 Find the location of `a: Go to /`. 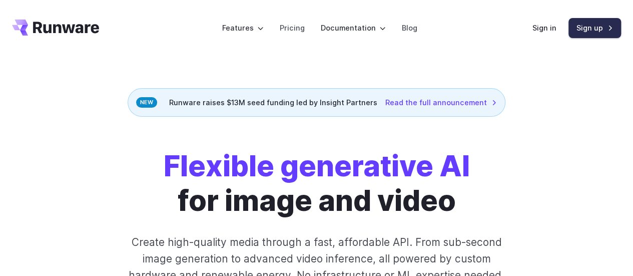

a: Go to / is located at coordinates (56, 28).